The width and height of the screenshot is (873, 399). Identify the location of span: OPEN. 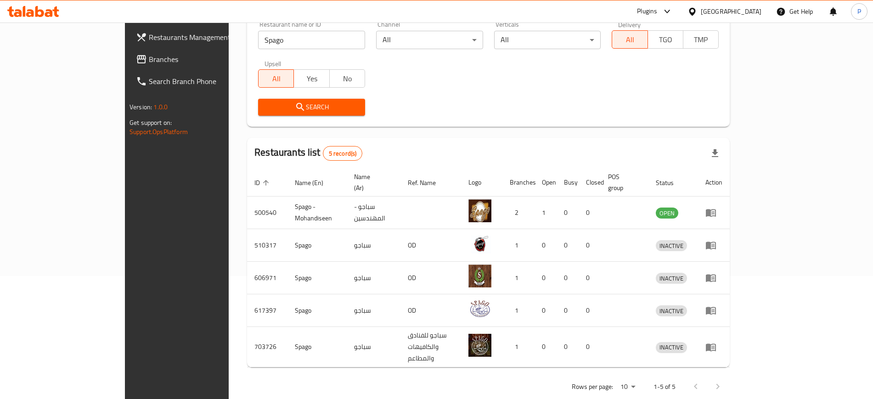
(667, 213).